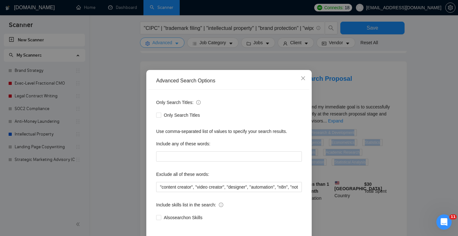  What do you see at coordinates (229, 81) in the screenshot?
I see `div: Advanced Search Options` at bounding box center [229, 81].